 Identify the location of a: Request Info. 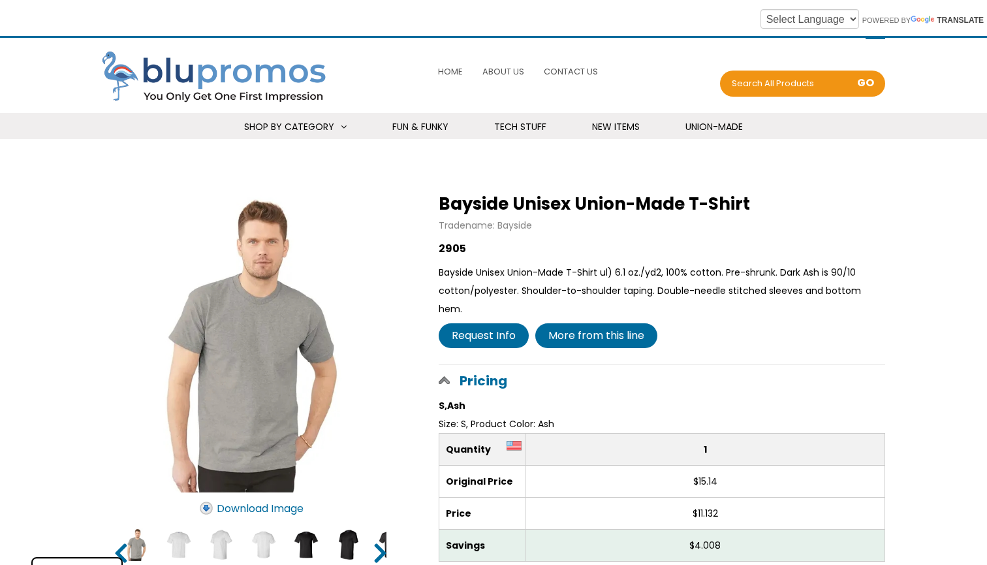
(484, 336).